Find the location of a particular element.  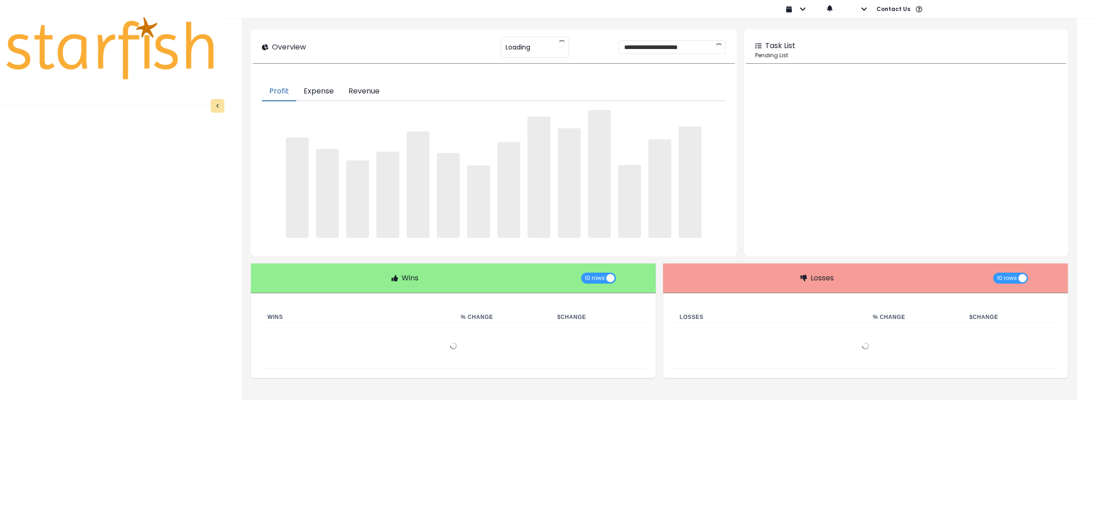

button: Expense is located at coordinates (319, 92).